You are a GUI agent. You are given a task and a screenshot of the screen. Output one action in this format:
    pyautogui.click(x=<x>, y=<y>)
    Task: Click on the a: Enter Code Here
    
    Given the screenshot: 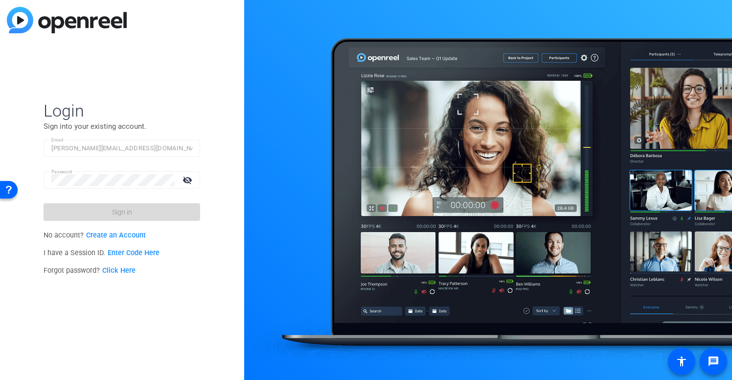 What is the action you would take?
    pyautogui.click(x=134, y=253)
    